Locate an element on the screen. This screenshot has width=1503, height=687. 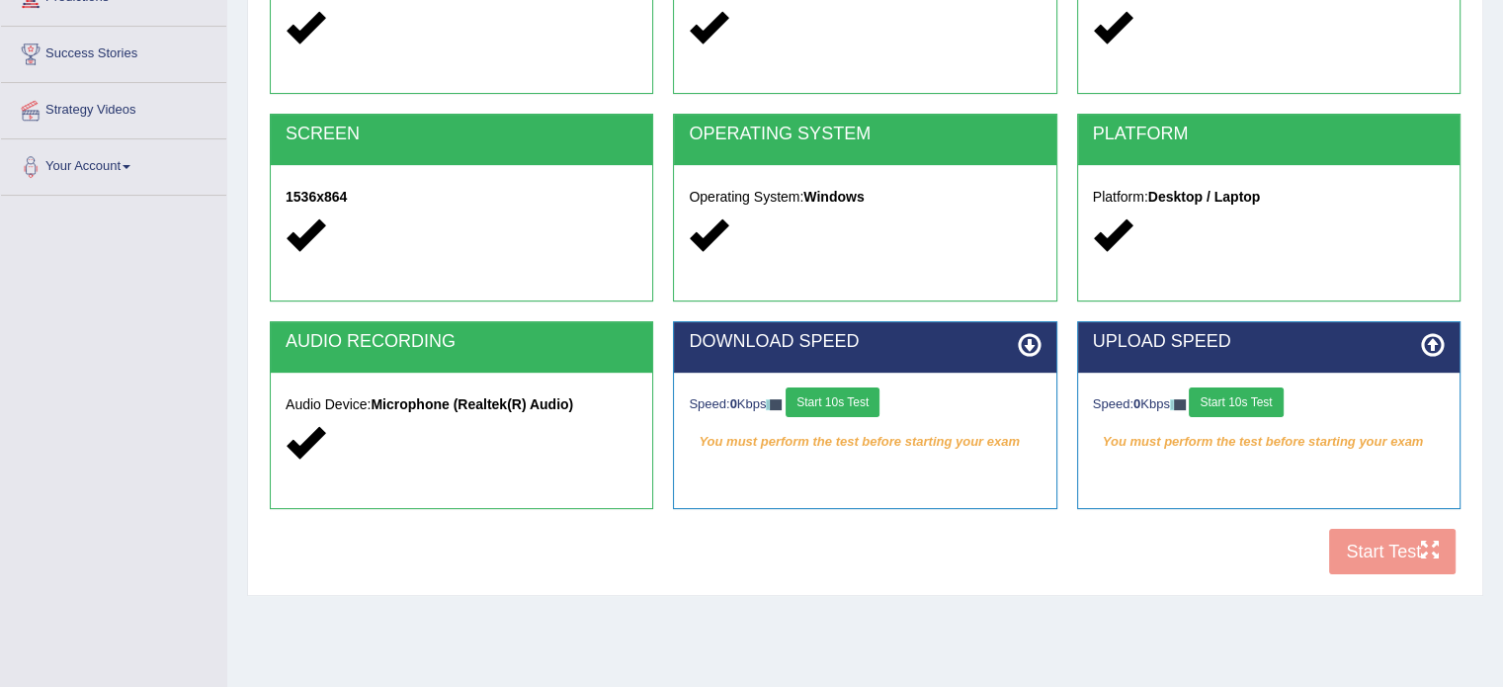
a: Success Stories is located at coordinates (114, 51).